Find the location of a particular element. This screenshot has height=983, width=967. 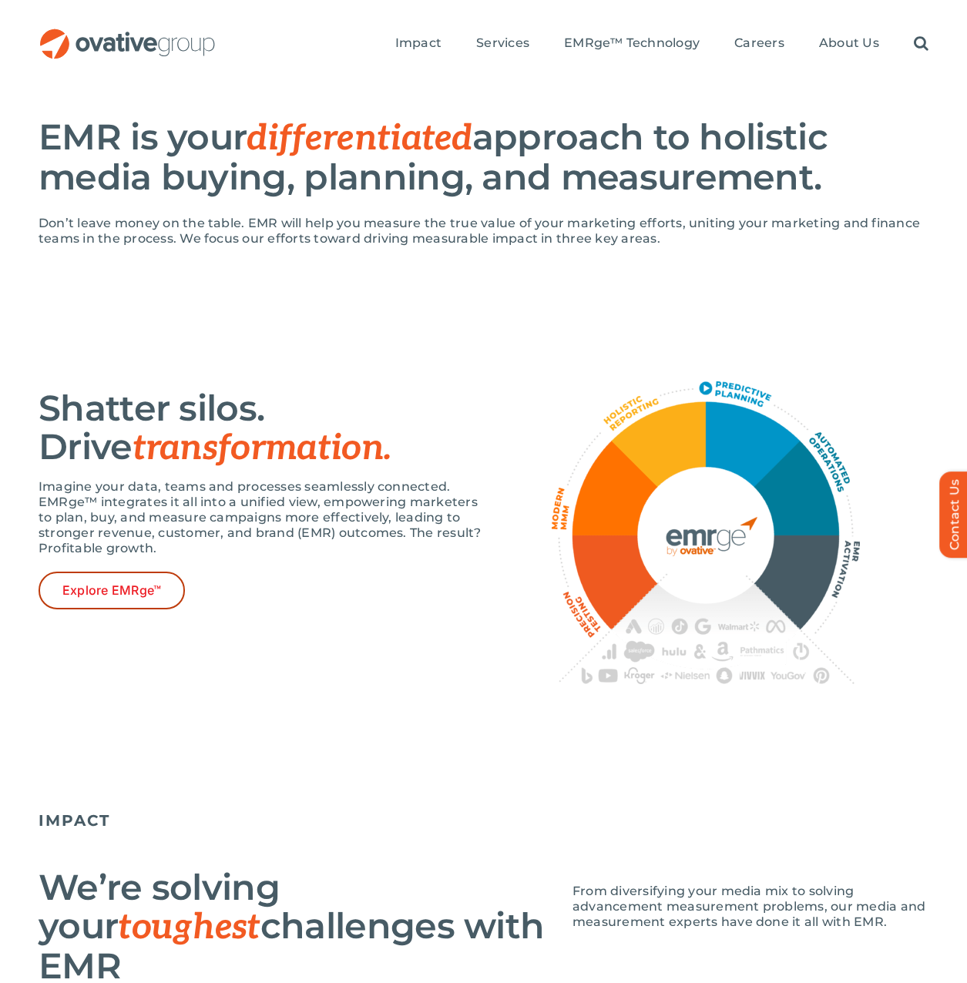

span: About Us is located at coordinates (849, 43).